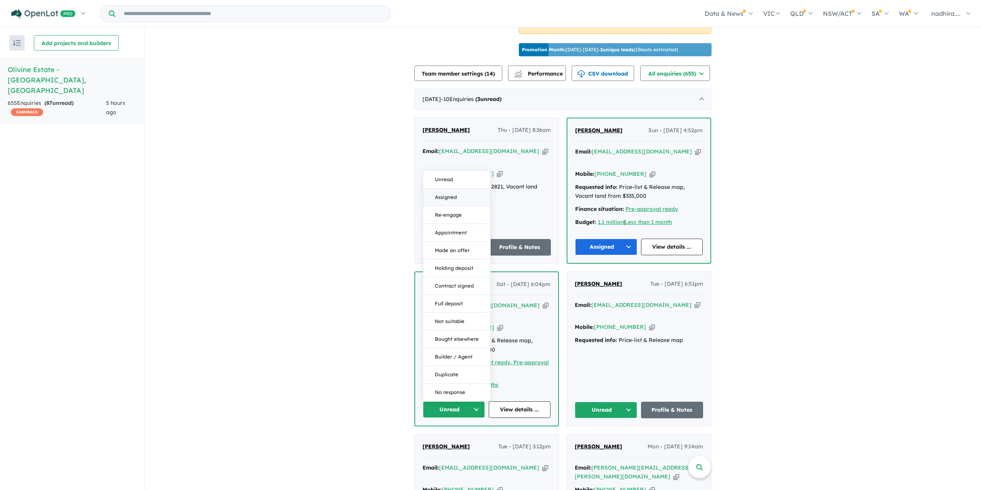 Image resolution: width=981 pixels, height=490 pixels. What do you see at coordinates (581, 74) in the screenshot?
I see `img: download icon` at bounding box center [581, 74].